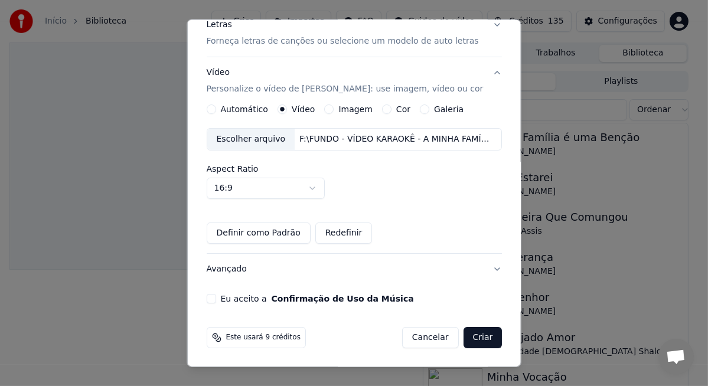 The image size is (708, 386). Describe the element at coordinates (258, 233) in the screenshot. I see `button: Definir como Padrão` at that location.